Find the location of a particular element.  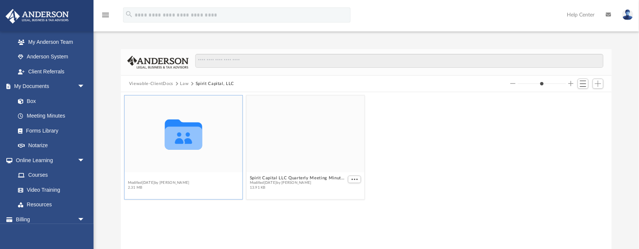

button: Decrease column size is located at coordinates (513, 83).